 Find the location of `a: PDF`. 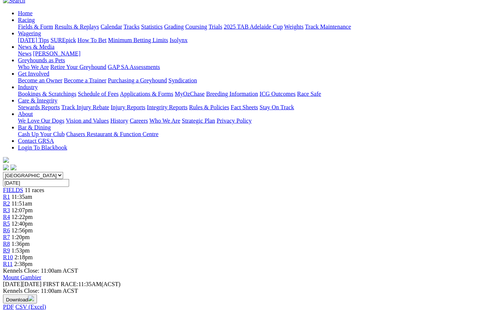

a: PDF is located at coordinates (8, 307).